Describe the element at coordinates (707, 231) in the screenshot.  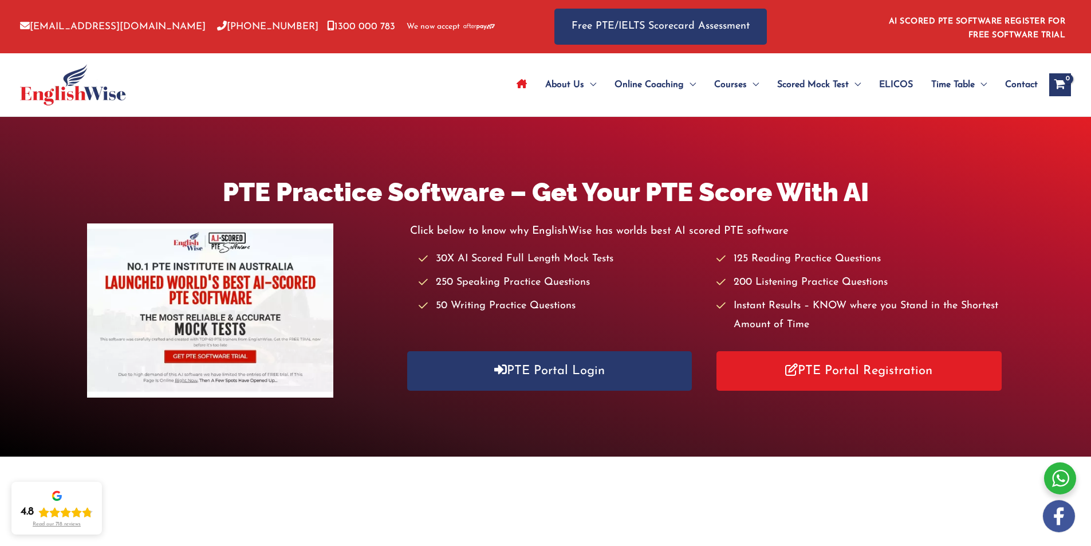
I see `p: Click below to know why EnglishWise has worlds best AI scored PTE software` at that location.